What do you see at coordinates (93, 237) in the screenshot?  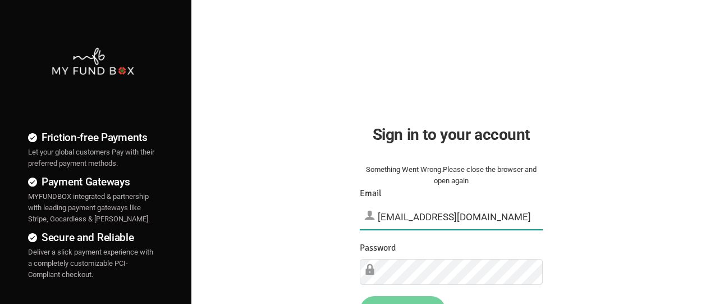 I see `h4: Secure and Reliable` at bounding box center [93, 237].